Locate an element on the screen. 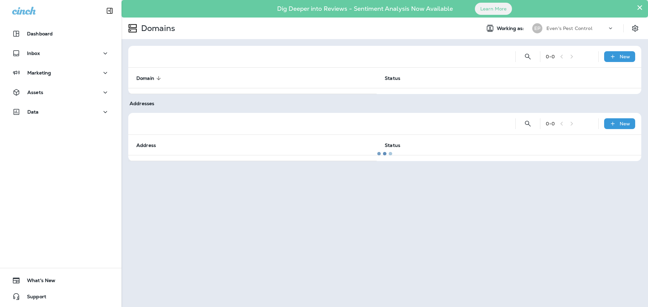 Image resolution: width=648 pixels, height=307 pixels. span: Support is located at coordinates (33, 298).